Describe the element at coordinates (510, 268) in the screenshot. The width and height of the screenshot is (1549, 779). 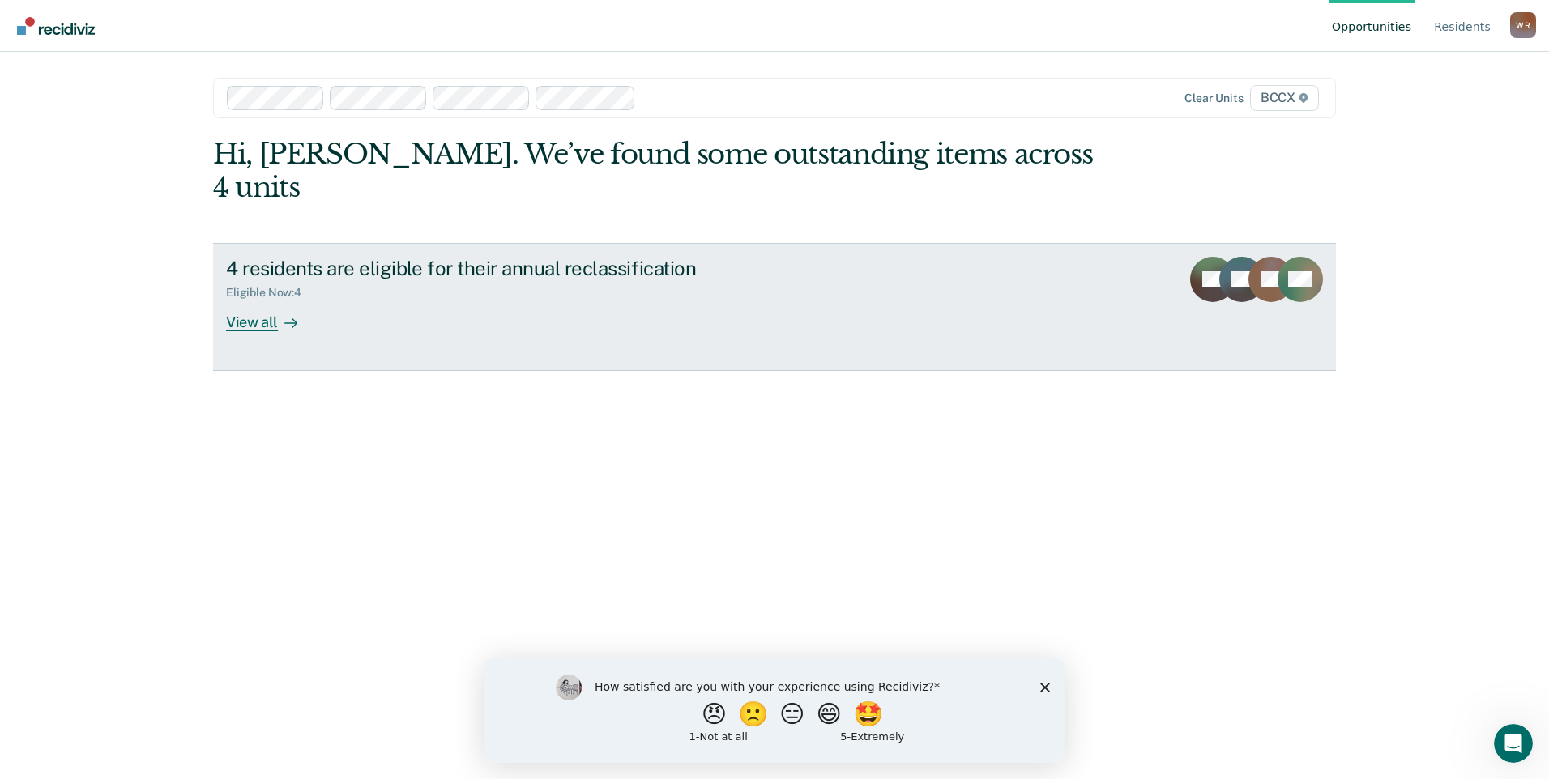
I see `div: 4 residents are eligible for their annual reclassification` at that location.